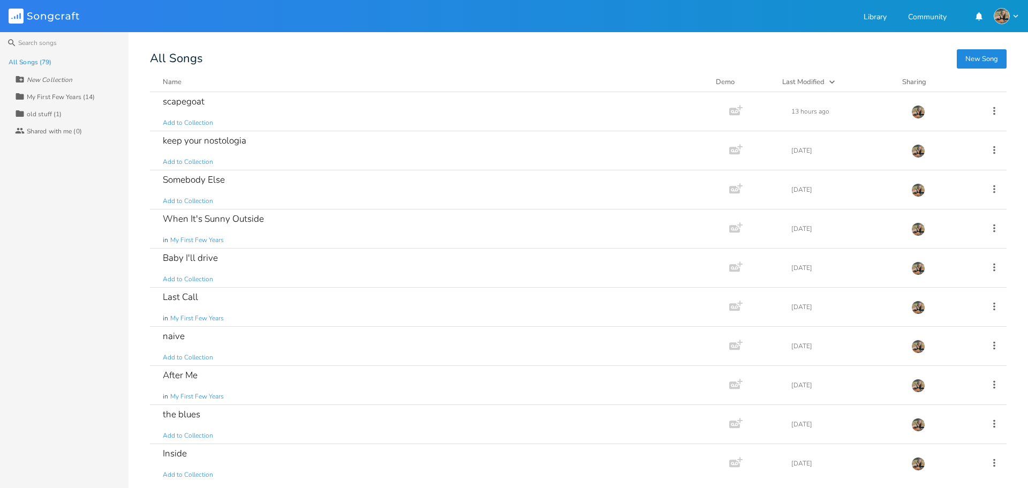 The width and height of the screenshot is (1028, 488). I want to click on div: Shared with me (0), so click(54, 131).